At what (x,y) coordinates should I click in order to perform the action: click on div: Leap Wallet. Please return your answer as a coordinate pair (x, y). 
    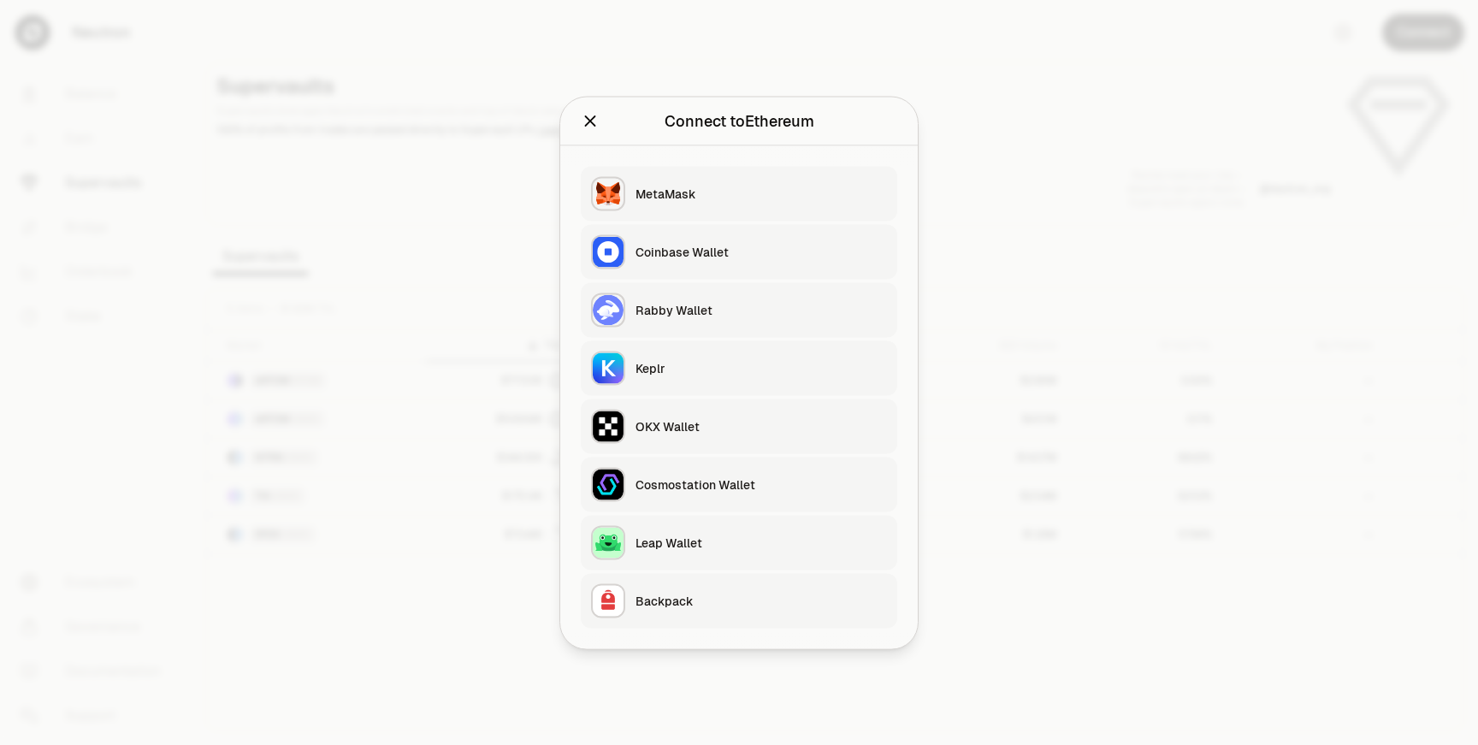
    Looking at the image, I should click on (761, 542).